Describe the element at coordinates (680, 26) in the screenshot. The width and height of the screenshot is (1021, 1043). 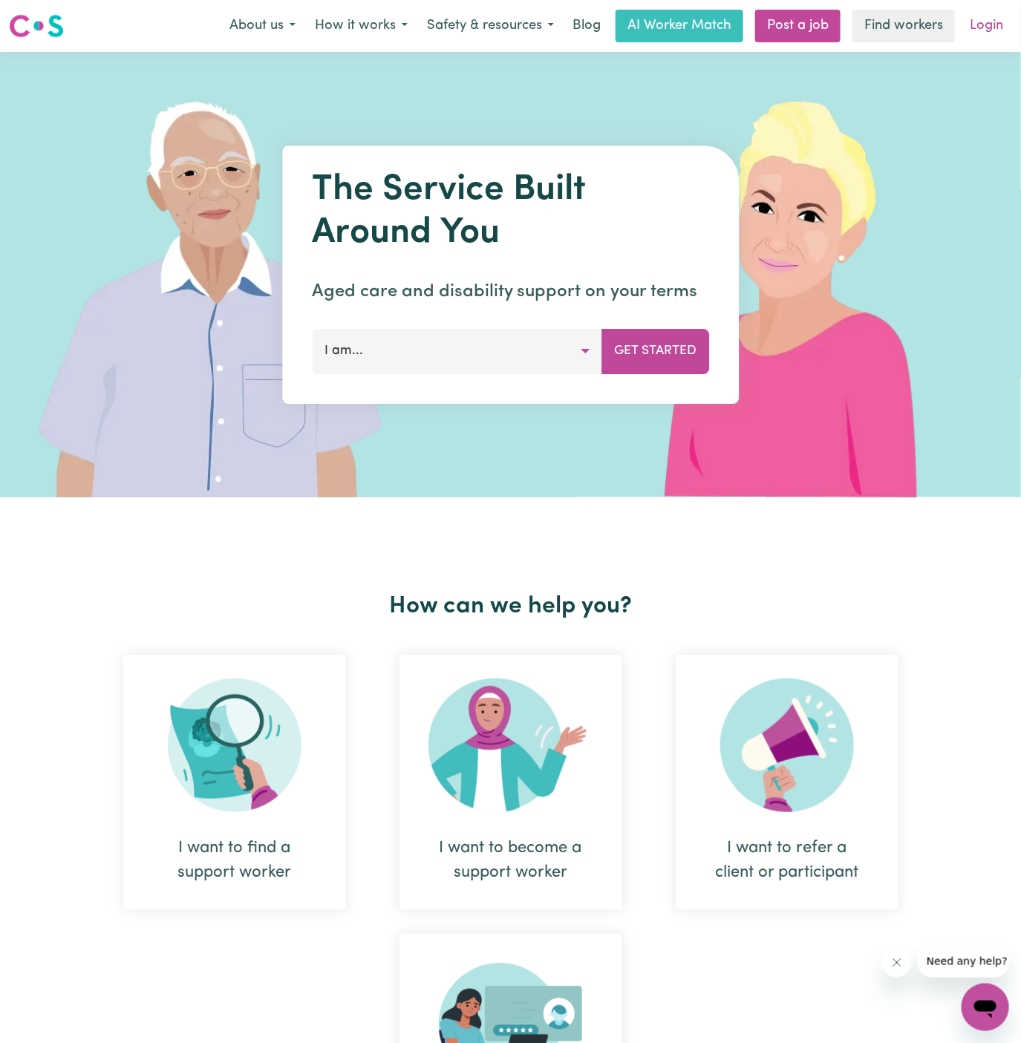
I see `a: AI Worker Match` at that location.